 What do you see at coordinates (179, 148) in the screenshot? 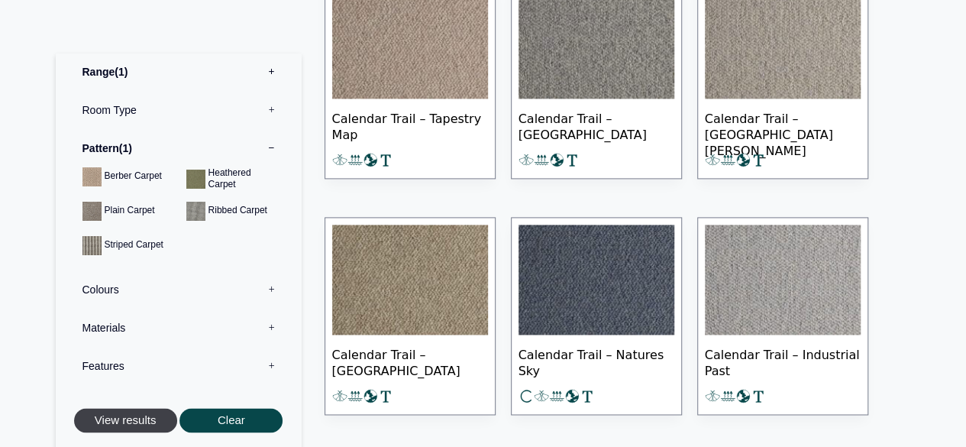
I see `label: Pattern` at bounding box center [179, 148].